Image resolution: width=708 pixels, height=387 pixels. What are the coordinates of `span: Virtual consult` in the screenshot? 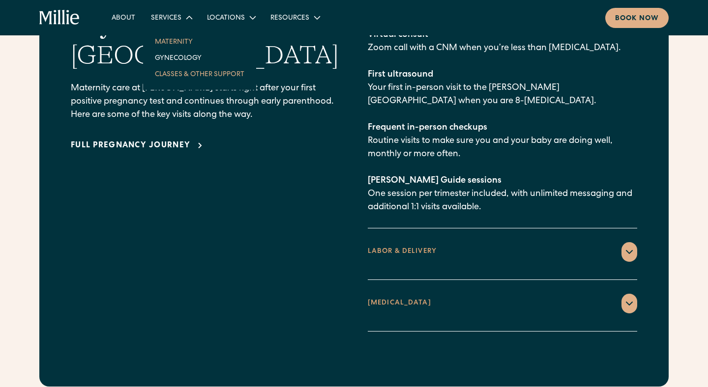 It's located at (398, 35).